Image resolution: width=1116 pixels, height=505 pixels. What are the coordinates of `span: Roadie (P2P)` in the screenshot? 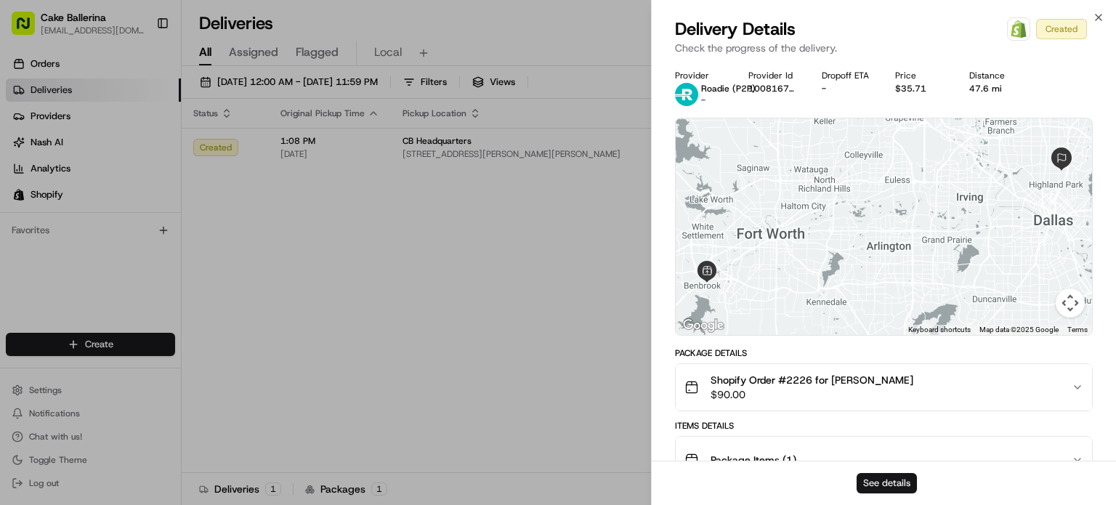 It's located at (728, 89).